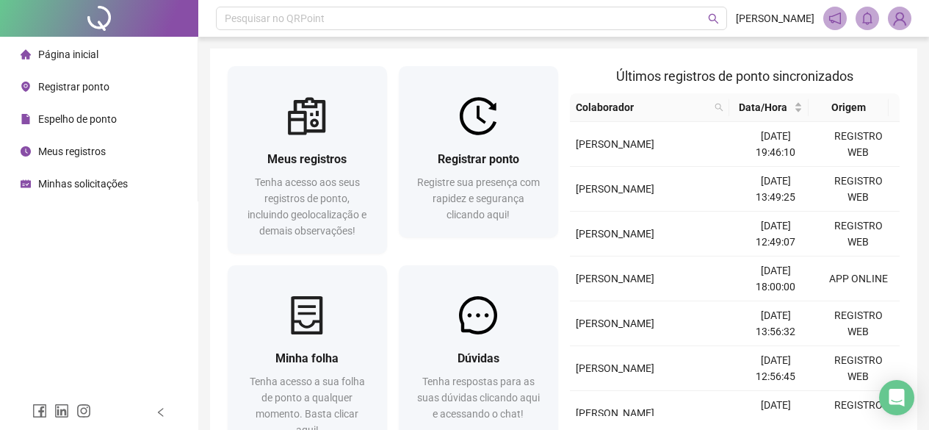  I want to click on td: APP ONLINE, so click(858, 278).